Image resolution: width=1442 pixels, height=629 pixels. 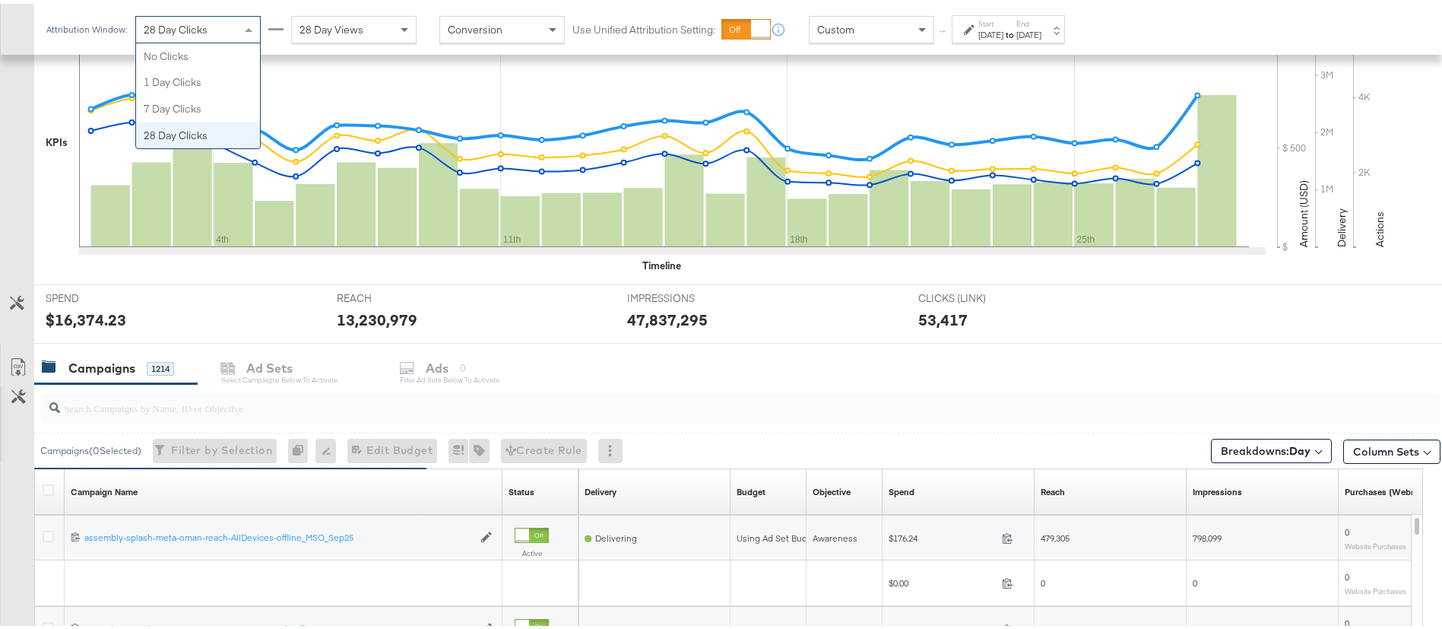 I want to click on div: Attribution Window:, so click(x=87, y=26).